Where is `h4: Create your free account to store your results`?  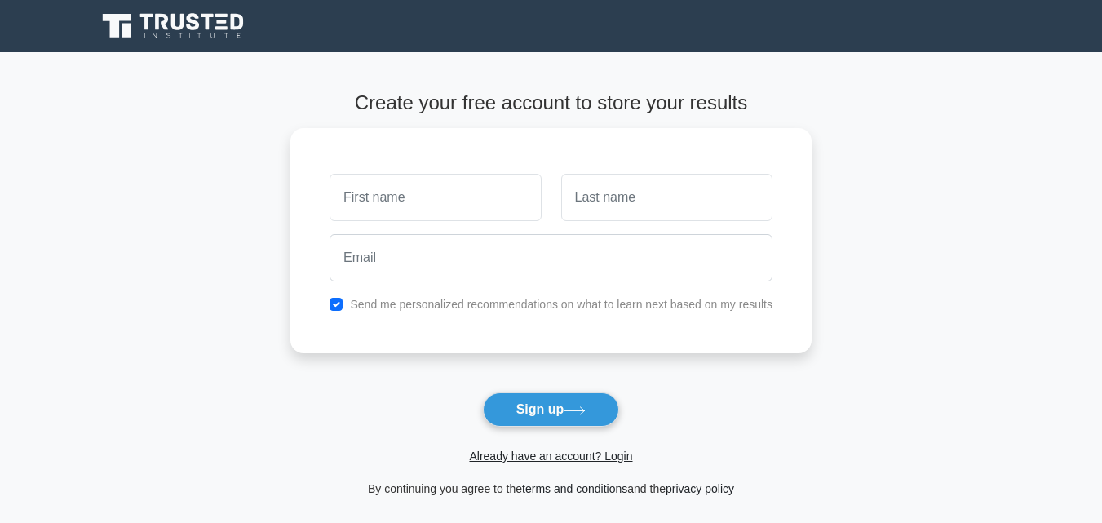
h4: Create your free account to store your results is located at coordinates (551, 103).